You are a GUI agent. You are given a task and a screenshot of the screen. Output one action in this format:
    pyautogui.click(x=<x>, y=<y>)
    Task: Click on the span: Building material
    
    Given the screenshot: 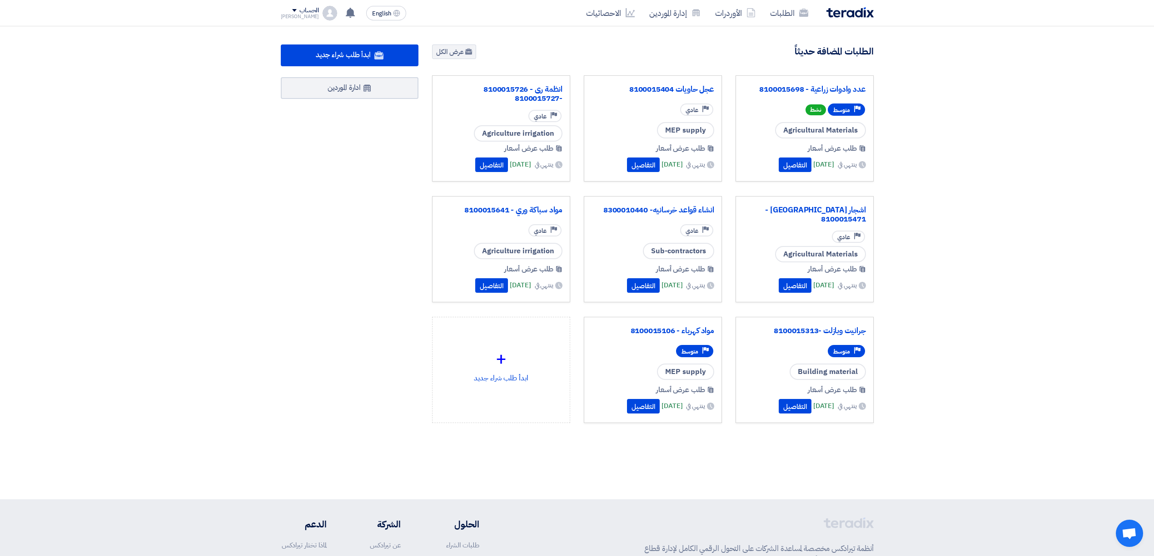 What is the action you would take?
    pyautogui.click(x=828, y=372)
    